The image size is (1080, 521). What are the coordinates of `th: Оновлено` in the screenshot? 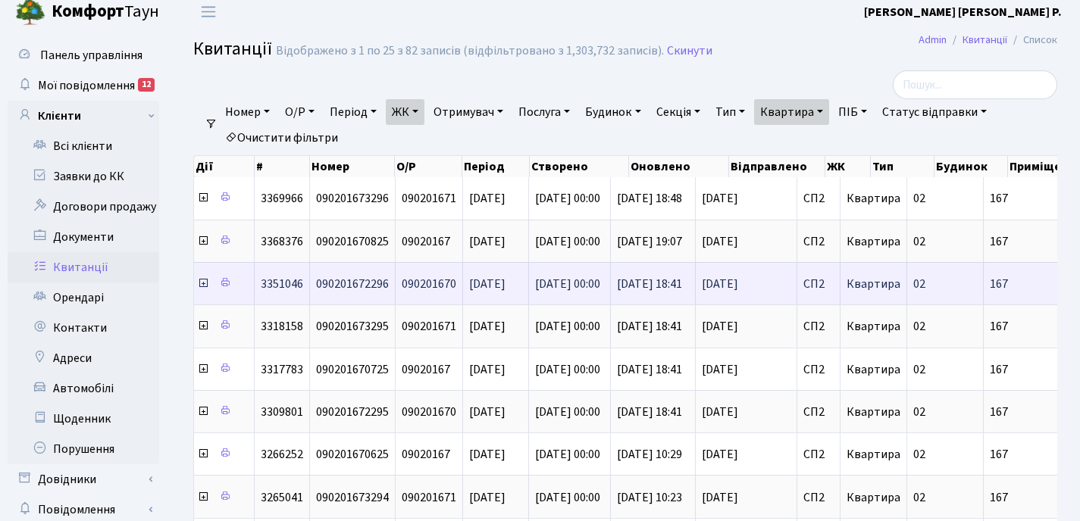 It's located at (679, 167).